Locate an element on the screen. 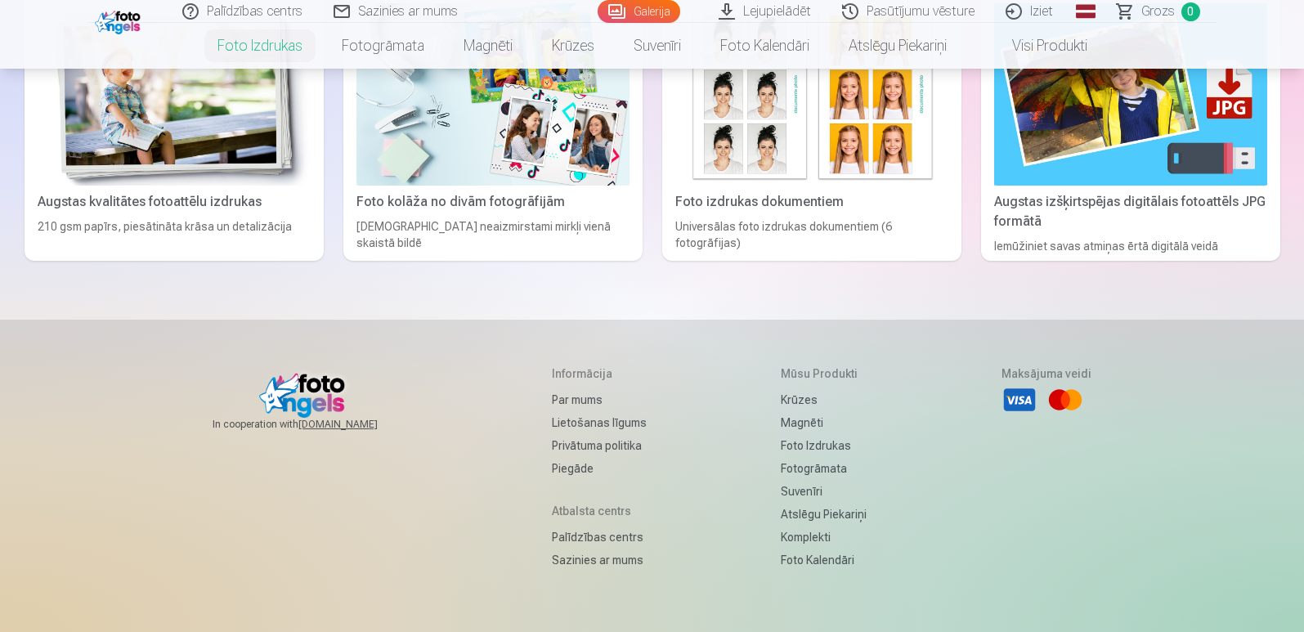 The width and height of the screenshot is (1304, 632). div: 210 gsm papīrs, piesātināta krāsa un detalizācija is located at coordinates (174, 236).